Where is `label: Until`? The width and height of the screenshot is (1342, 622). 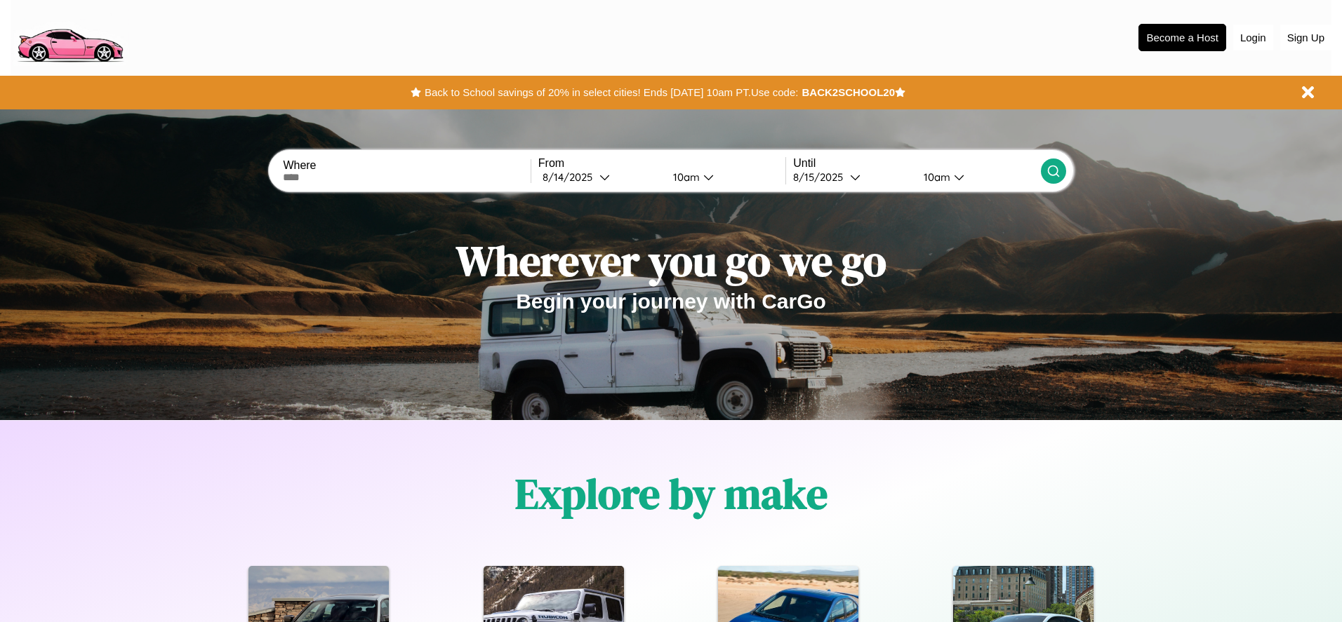
label: Until is located at coordinates (916, 163).